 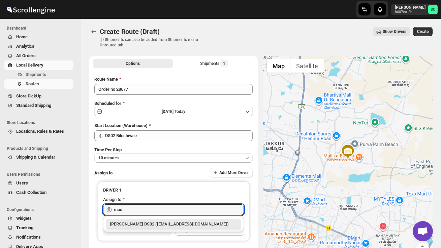 What do you see at coordinates (41, 28) in the screenshot?
I see `span: Dashboard` at bounding box center [41, 28].